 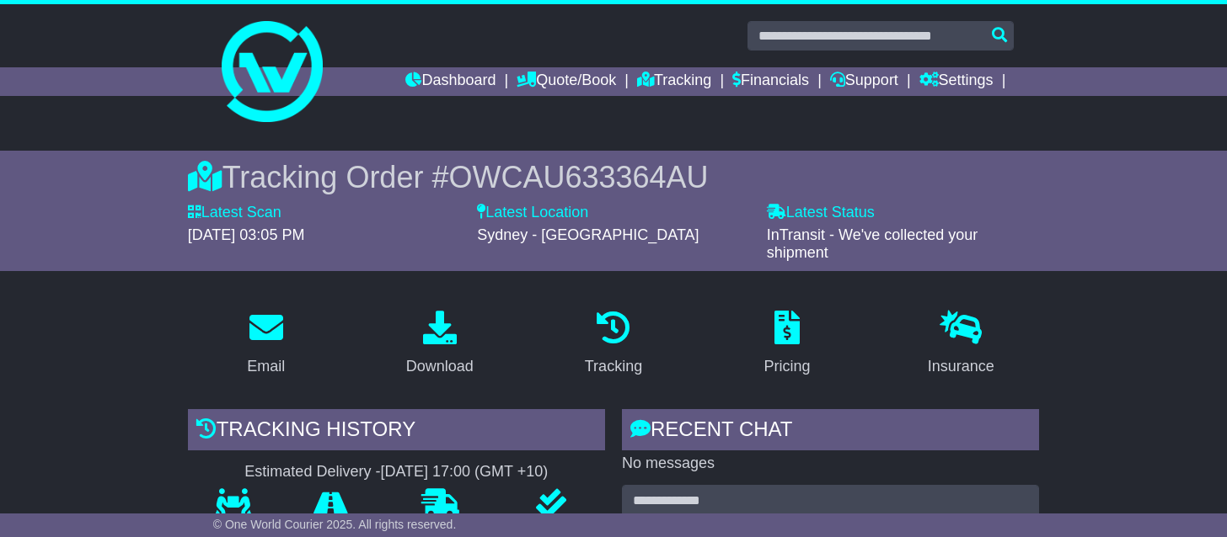 What do you see at coordinates (396, 432) in the screenshot?
I see `div: Tracking history` at bounding box center [396, 432].